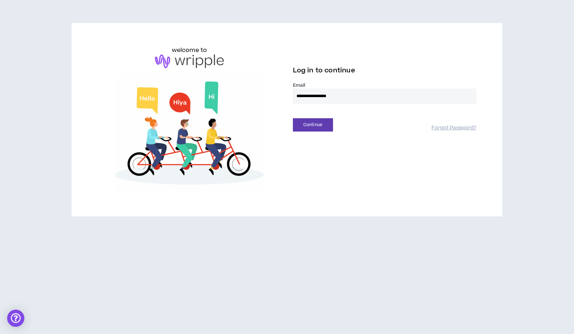 This screenshot has width=574, height=334. What do you see at coordinates (313, 125) in the screenshot?
I see `button: Continue` at bounding box center [313, 125].